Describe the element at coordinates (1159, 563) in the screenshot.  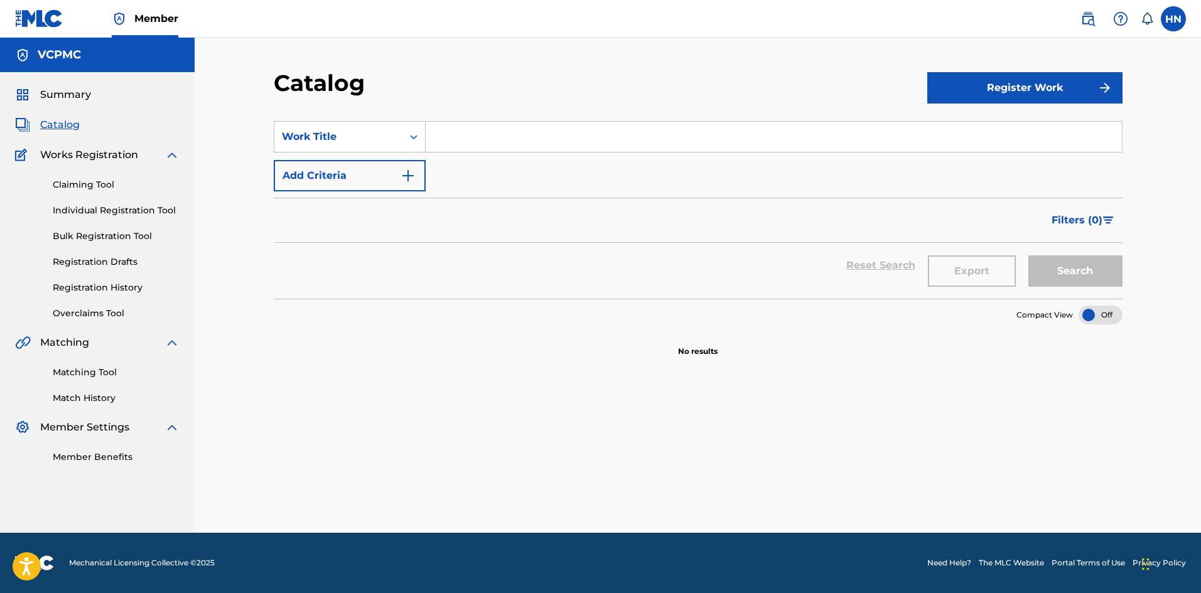
I see `a: Privacy Policy` at that location.